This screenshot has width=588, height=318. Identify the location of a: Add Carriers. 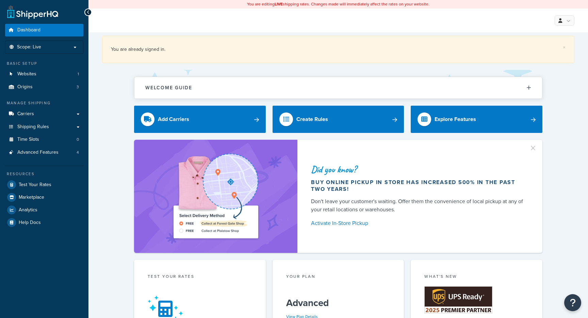
(200, 119).